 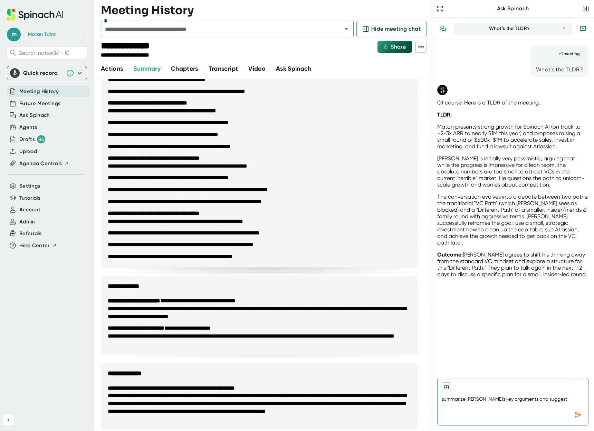 What do you see at coordinates (32, 139) in the screenshot?
I see `button: Drafts 84` at bounding box center [32, 139].